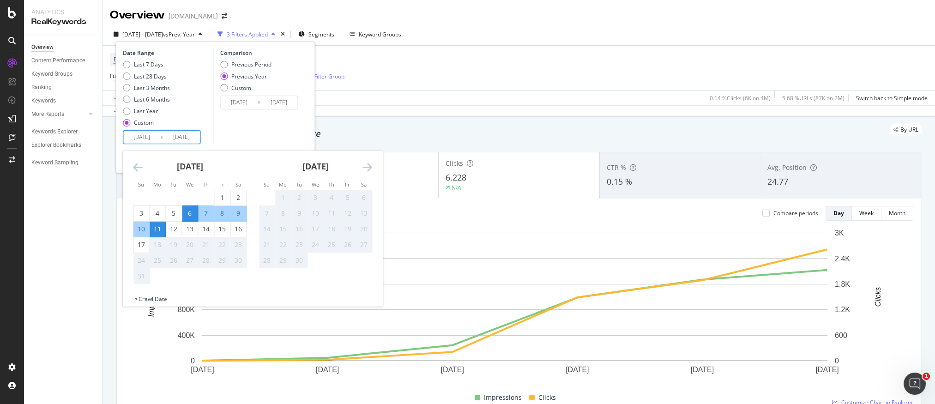  I want to click on span: 24.77, so click(777, 181).